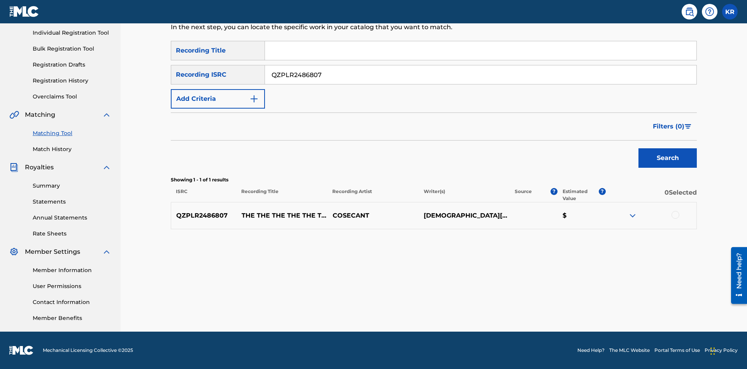 The image size is (747, 369). Describe the element at coordinates (372, 215) in the screenshot. I see `p: COSECANT` at that location.